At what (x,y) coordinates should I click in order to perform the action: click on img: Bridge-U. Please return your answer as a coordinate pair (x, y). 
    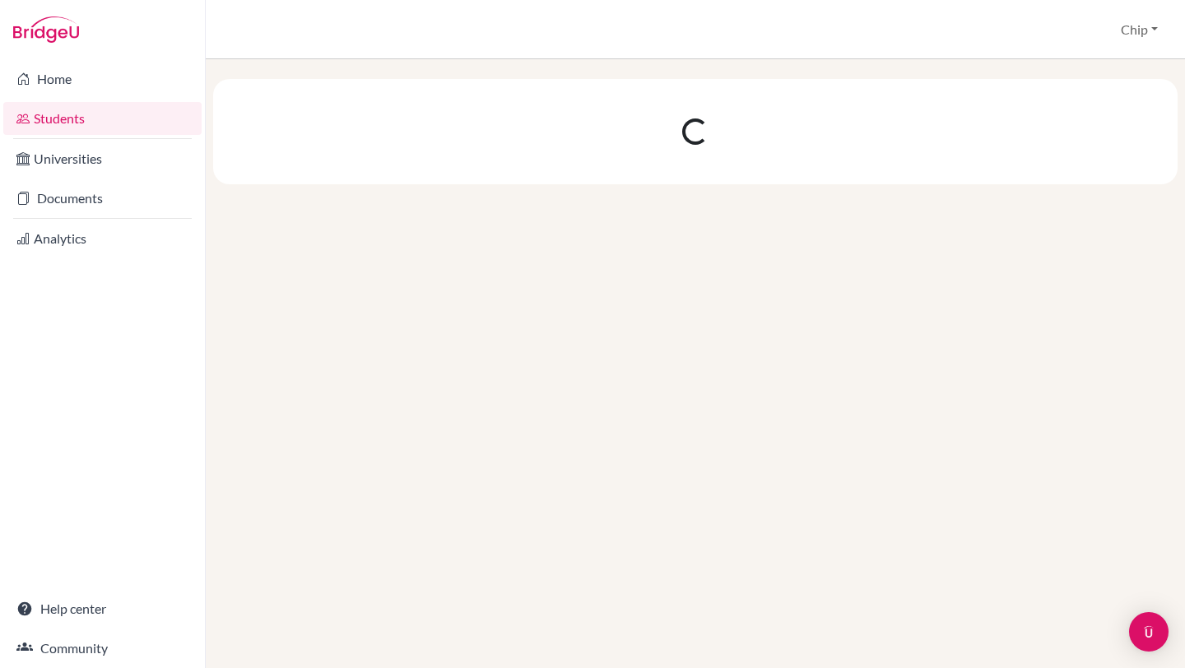
    Looking at the image, I should click on (46, 30).